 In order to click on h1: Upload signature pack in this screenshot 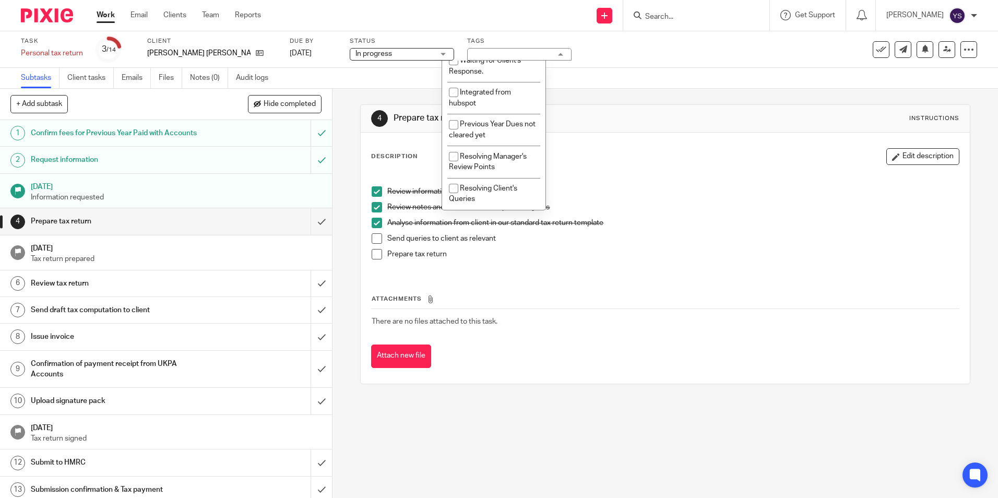, I will do `click(121, 401)`.